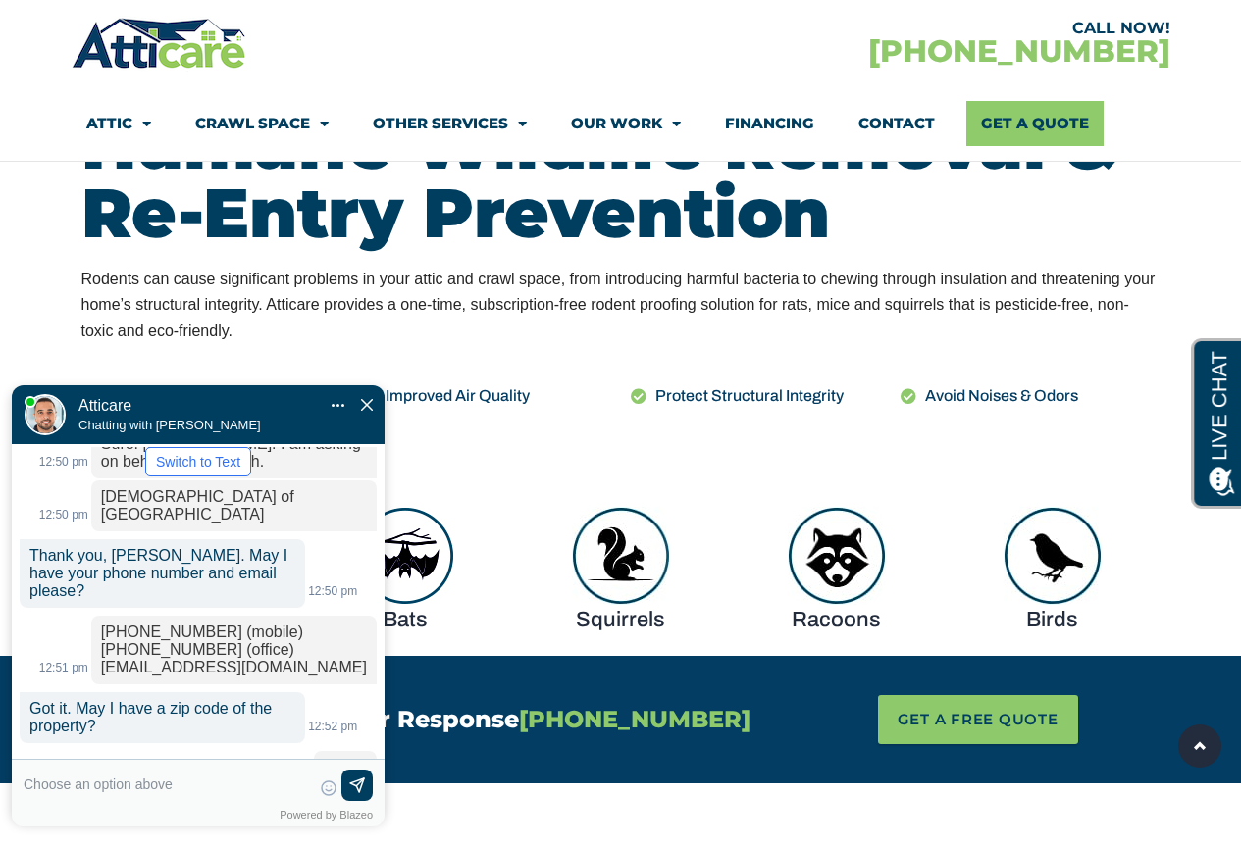 The height and width of the screenshot is (846, 1241). What do you see at coordinates (896, 124) in the screenshot?
I see `a: Contact` at bounding box center [896, 124].